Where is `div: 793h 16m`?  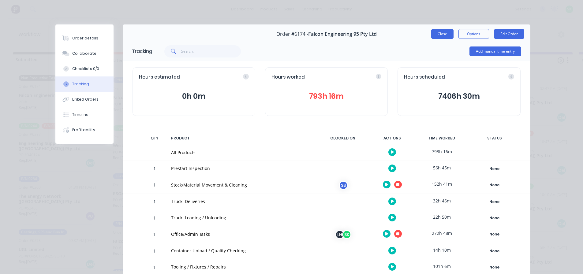
div: 793h 16m is located at coordinates (442, 152).